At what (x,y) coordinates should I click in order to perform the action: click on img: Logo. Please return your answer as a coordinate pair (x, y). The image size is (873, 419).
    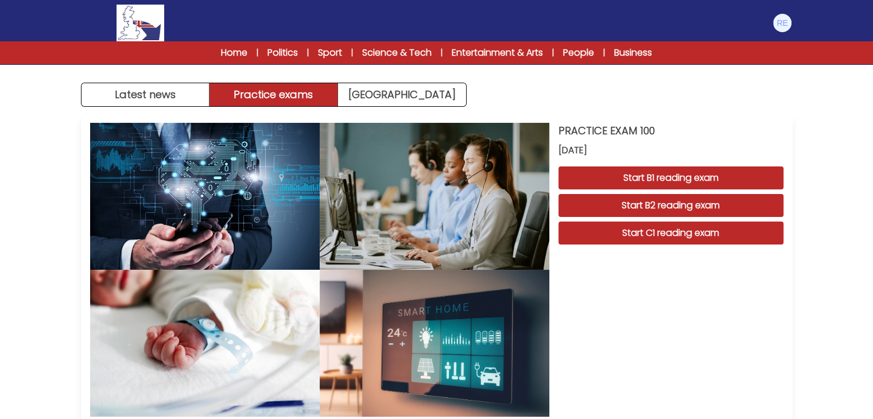
    Looking at the image, I should click on (140, 23).